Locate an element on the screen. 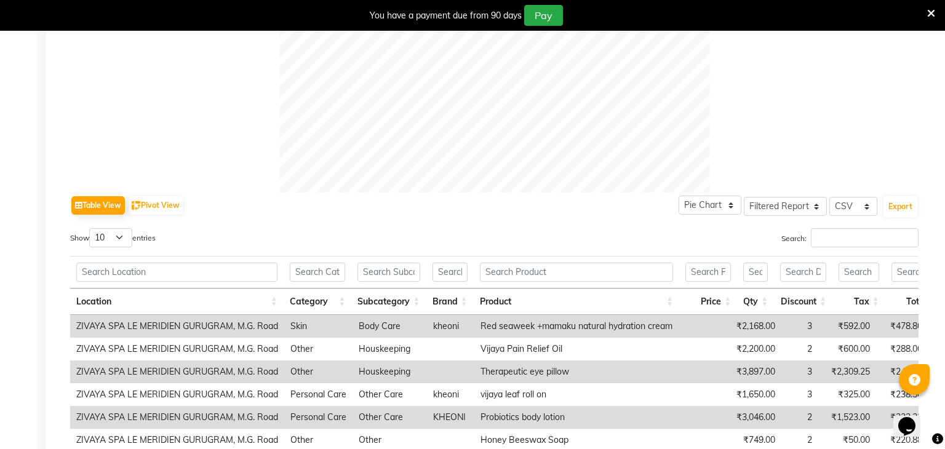 The width and height of the screenshot is (945, 449). td: Probiotics body lotion is located at coordinates (599, 417).